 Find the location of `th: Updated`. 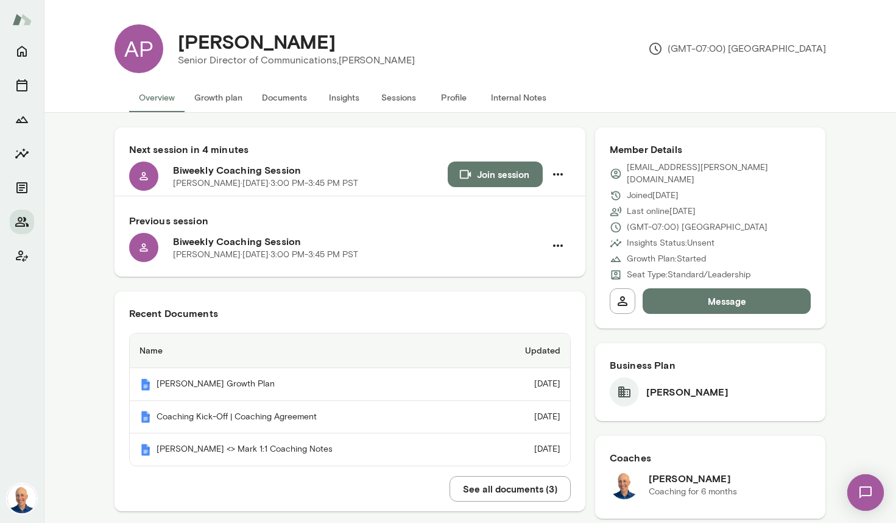

th: Updated is located at coordinates (525, 350).